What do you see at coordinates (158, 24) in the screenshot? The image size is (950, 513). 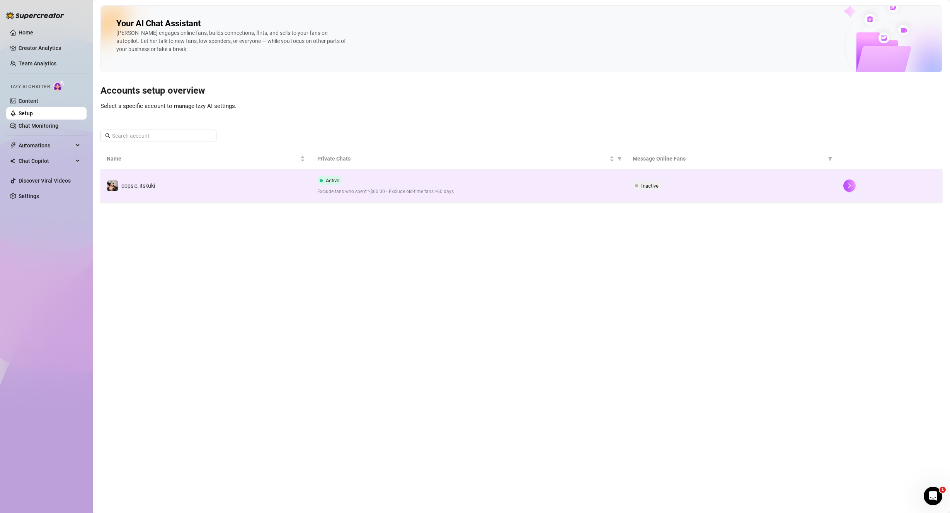 I see `h2: Your AI Chat Assistant` at bounding box center [158, 24].